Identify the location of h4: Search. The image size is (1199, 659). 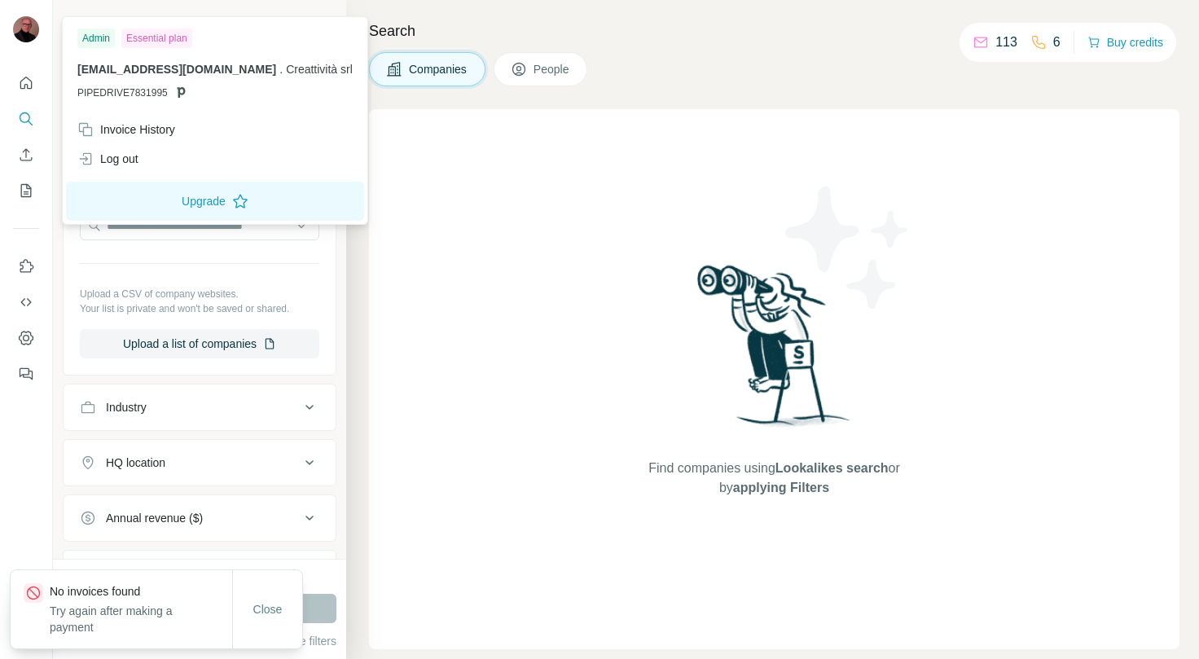
(774, 31).